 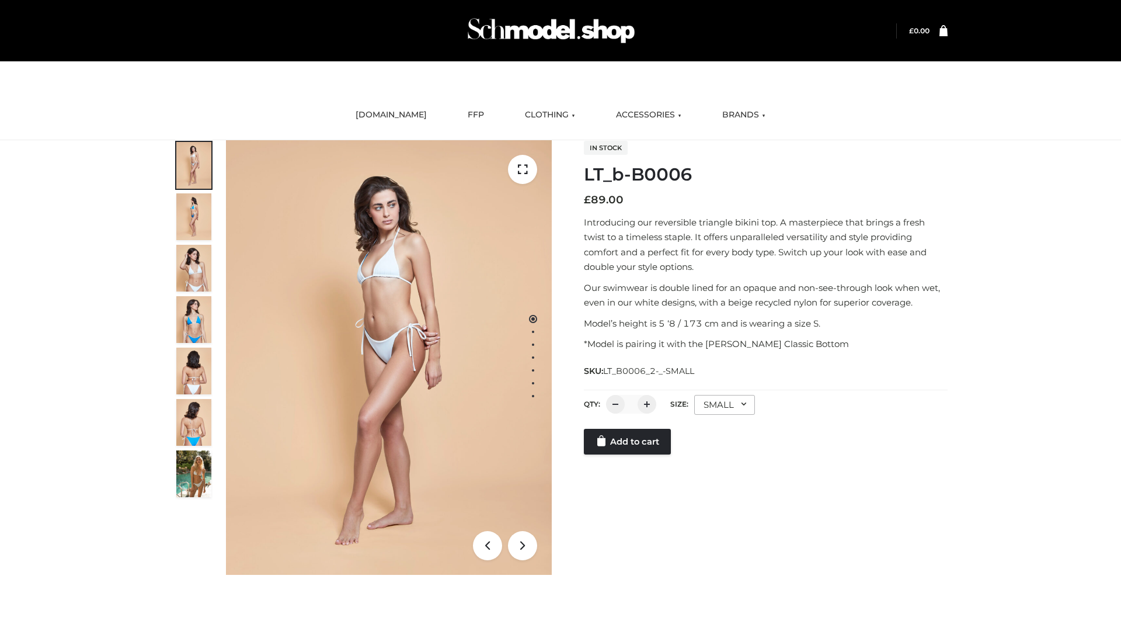 I want to click on img: ArielClassicBikiniTop_CloudNine_AzureSky_OW114ECO_1-scaled.jpg, so click(x=194, y=165).